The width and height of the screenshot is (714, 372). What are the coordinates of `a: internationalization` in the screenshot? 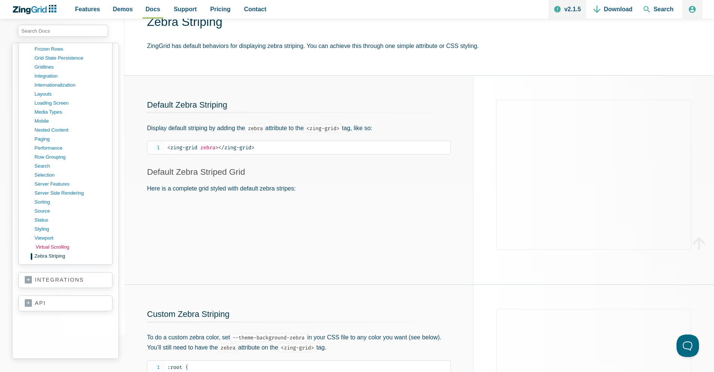 It's located at (70, 85).